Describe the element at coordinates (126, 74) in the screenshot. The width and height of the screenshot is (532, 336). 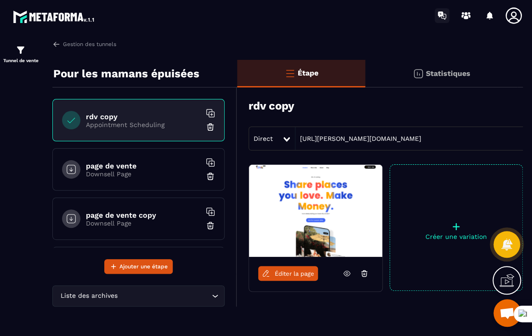
I see `p: Pour les mamans épuisées` at that location.